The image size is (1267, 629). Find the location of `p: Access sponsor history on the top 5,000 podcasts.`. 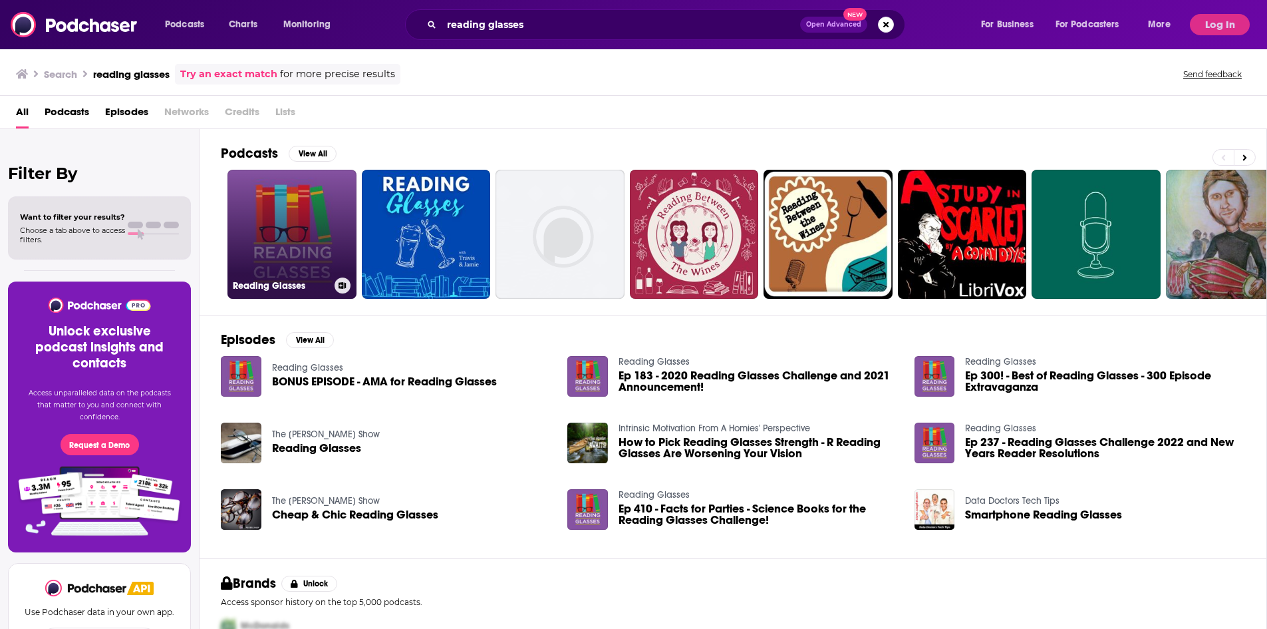

p: Access sponsor history on the top 5,000 podcasts. is located at coordinates (733, 601).